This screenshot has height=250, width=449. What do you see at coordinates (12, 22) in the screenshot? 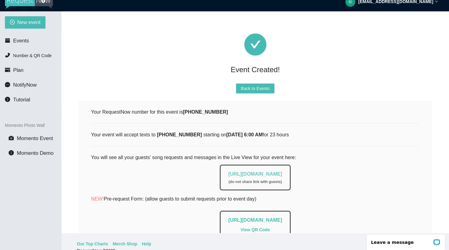
I see `span: plus-circle` at bounding box center [12, 22].